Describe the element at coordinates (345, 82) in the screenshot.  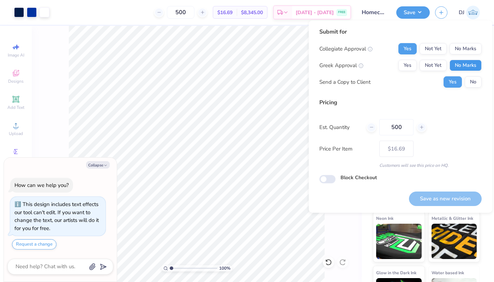
I see `div: Send a Copy to Client` at that location.